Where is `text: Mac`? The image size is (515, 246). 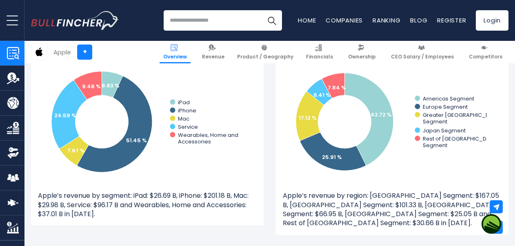
text: Mac is located at coordinates (184, 118).